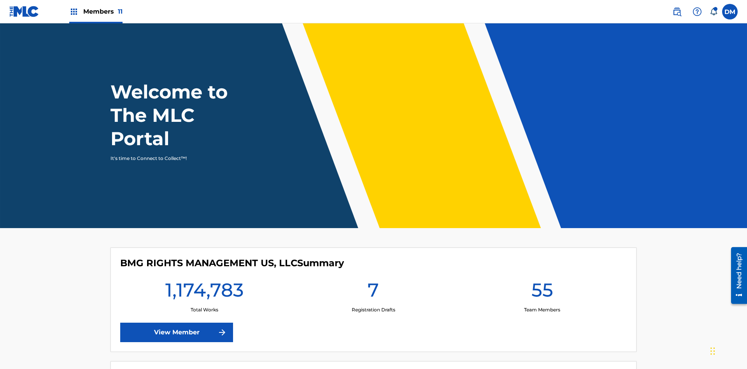 The height and width of the screenshot is (369, 747). Describe the element at coordinates (730, 12) in the screenshot. I see `div: User Menu` at that location.